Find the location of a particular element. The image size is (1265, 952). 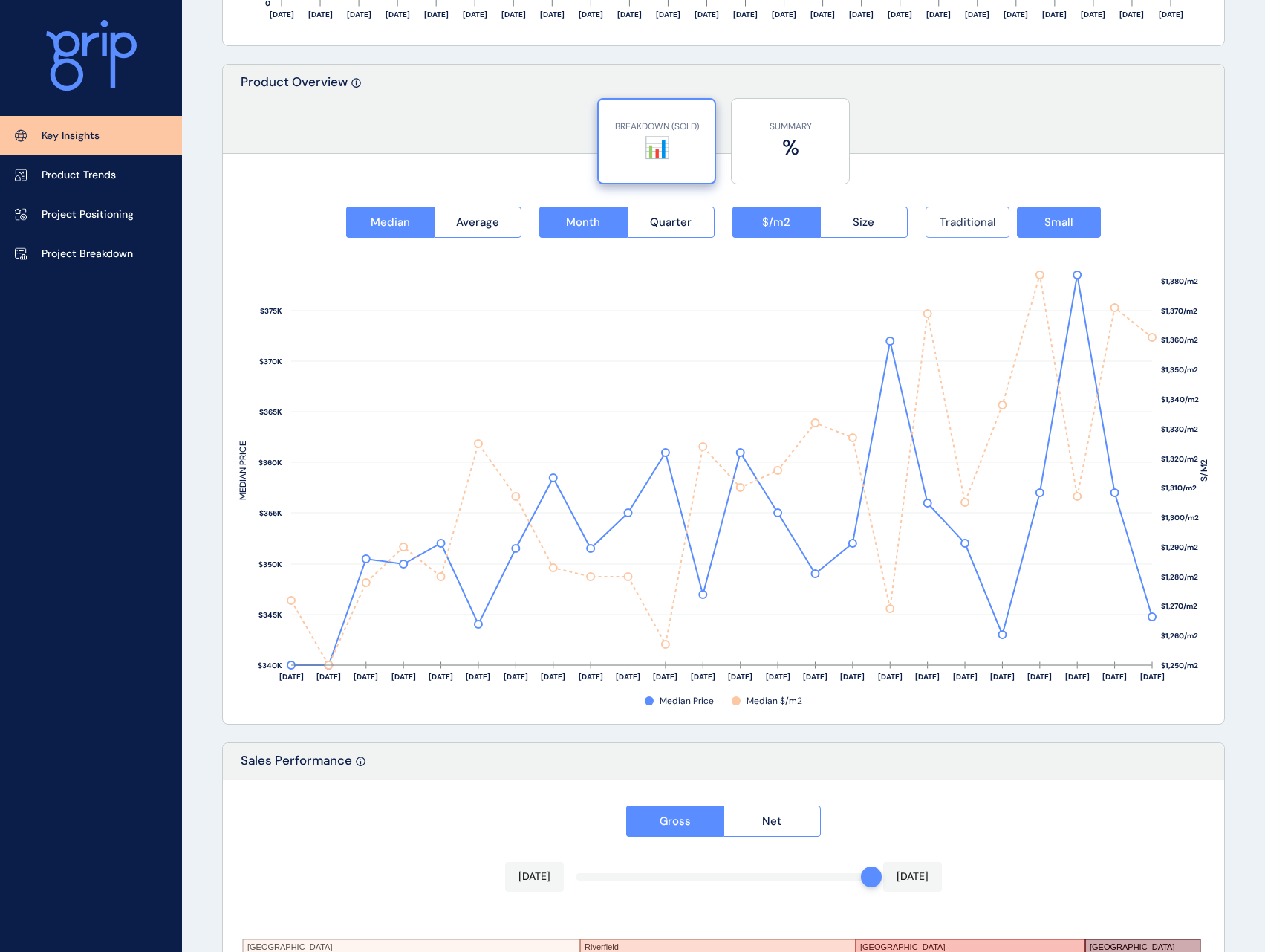

text: $1,380/m2 is located at coordinates (1180, 281).